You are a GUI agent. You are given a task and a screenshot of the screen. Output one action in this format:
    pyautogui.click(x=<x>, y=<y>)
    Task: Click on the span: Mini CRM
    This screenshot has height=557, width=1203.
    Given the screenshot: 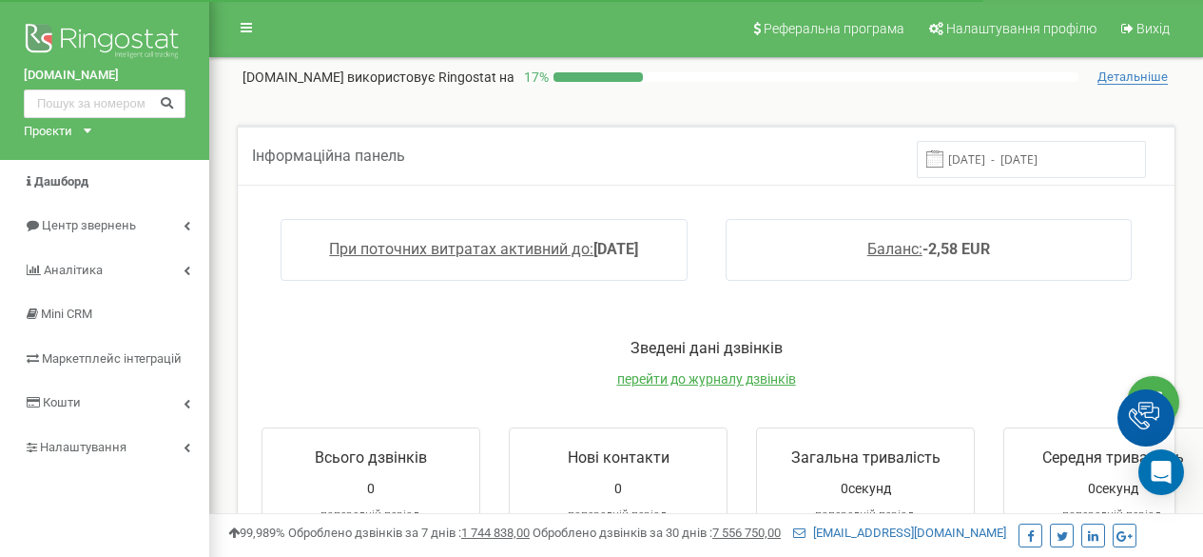 What is the action you would take?
    pyautogui.click(x=67, y=313)
    